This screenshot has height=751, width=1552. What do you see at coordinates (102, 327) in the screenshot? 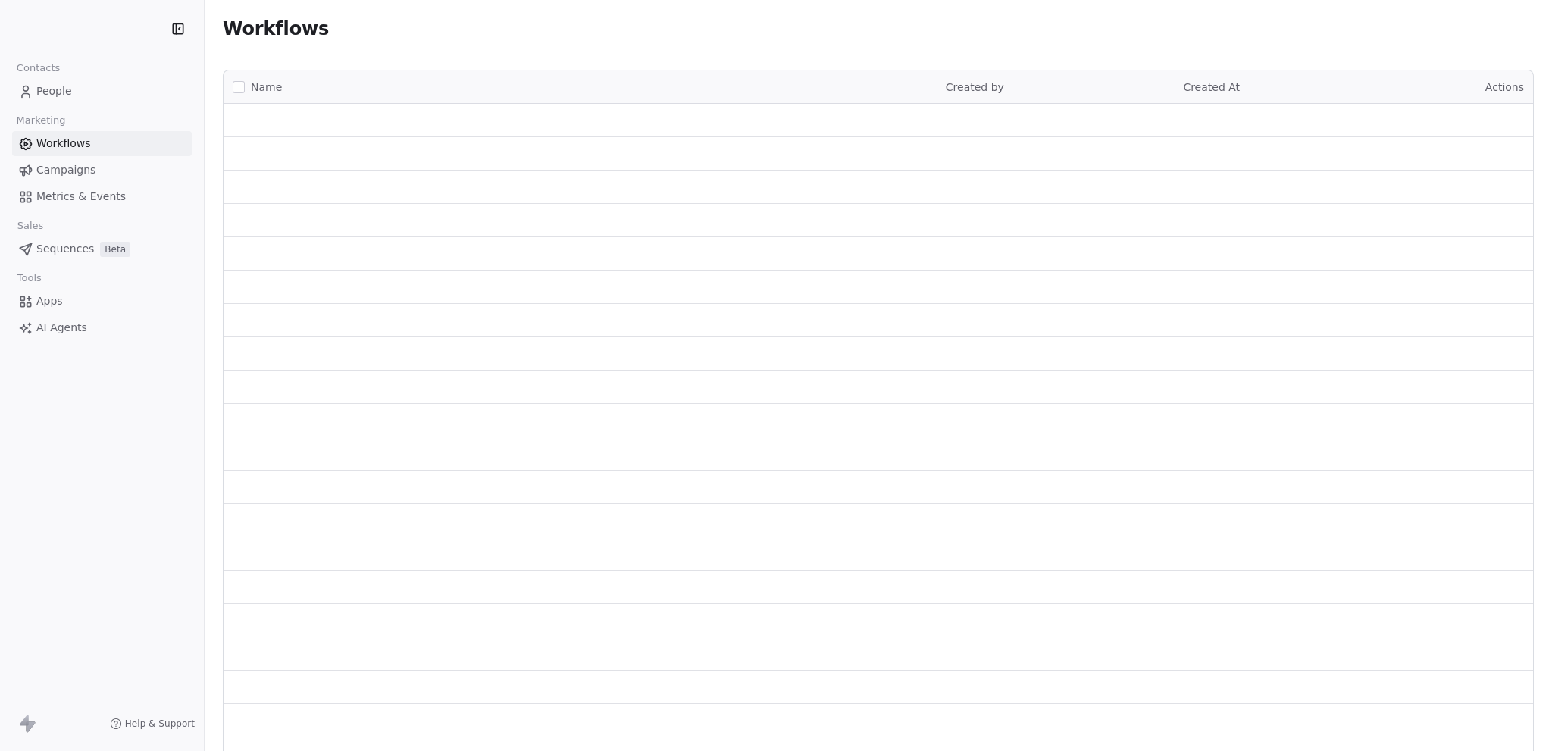
I see `a: AI Agents` at bounding box center [102, 327].